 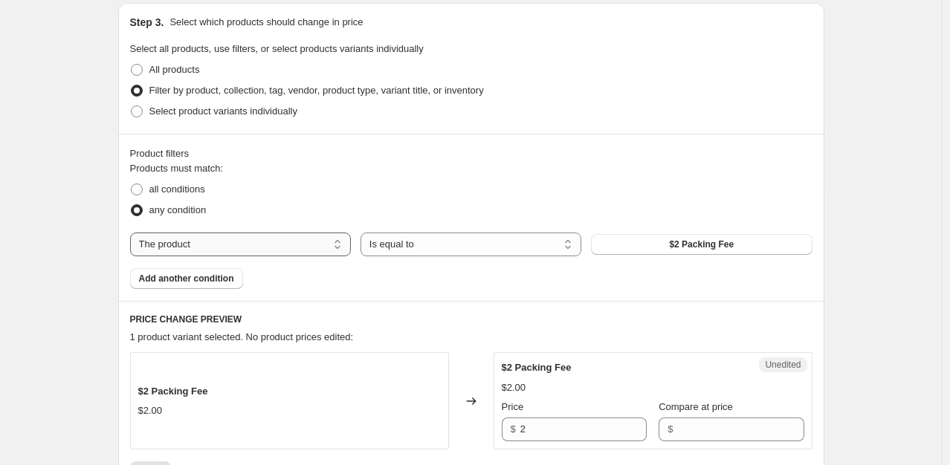 What do you see at coordinates (147, 22) in the screenshot?
I see `h2: Step 3.` at bounding box center [147, 22].